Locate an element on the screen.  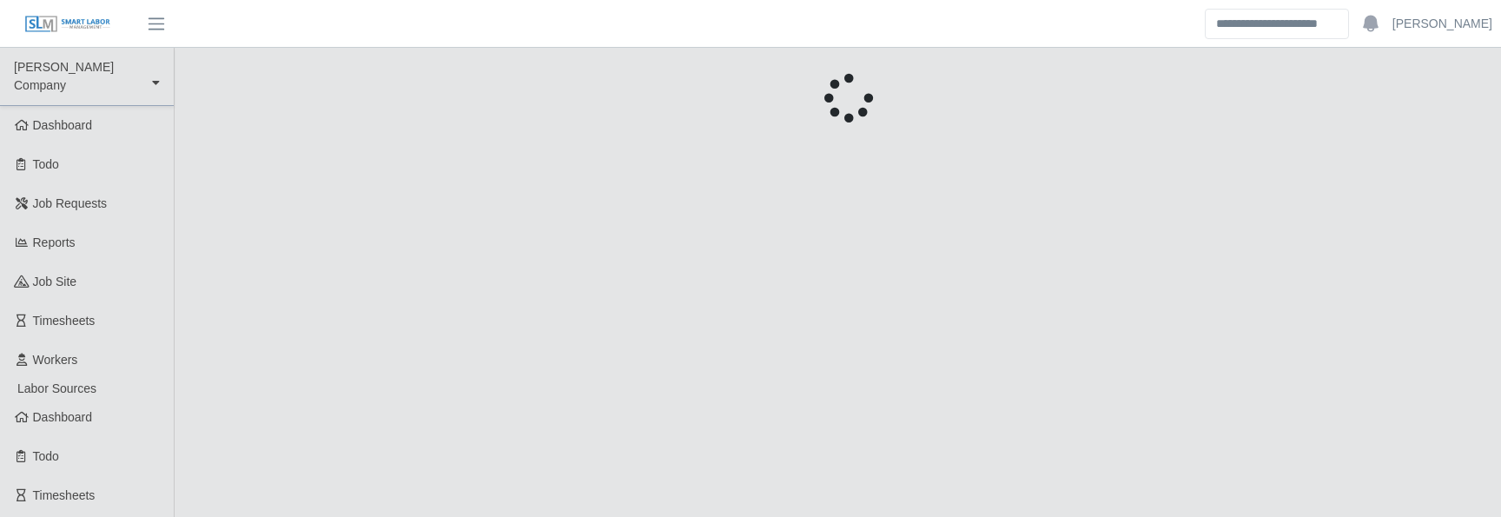
img: SLM Logo is located at coordinates (68, 24).